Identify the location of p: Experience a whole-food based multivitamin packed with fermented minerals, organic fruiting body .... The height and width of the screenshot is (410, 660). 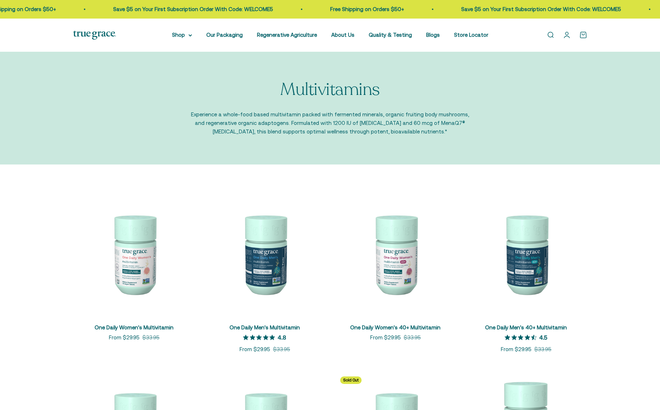
(330, 123).